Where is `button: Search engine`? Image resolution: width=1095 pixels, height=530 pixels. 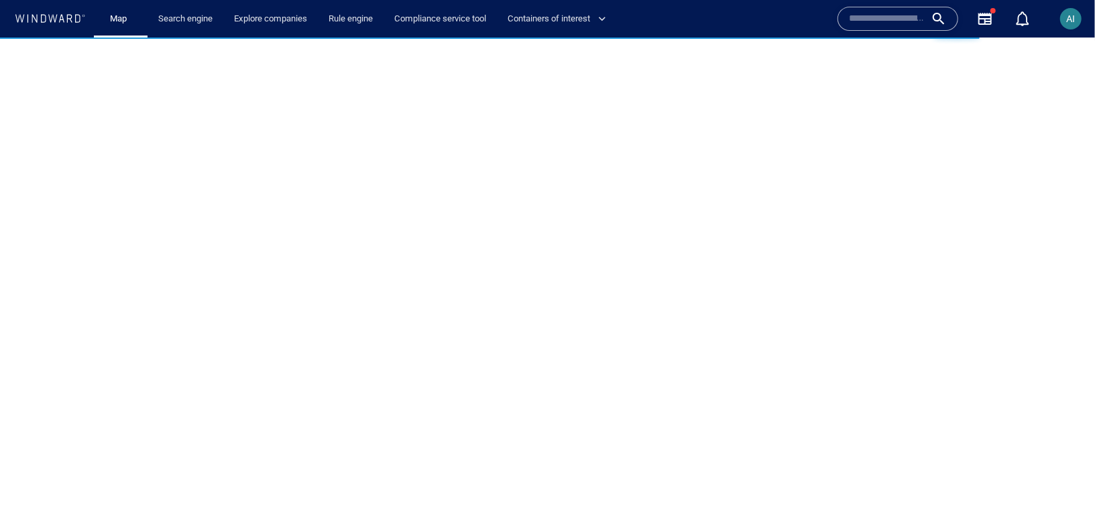
button: Search engine is located at coordinates (185, 19).